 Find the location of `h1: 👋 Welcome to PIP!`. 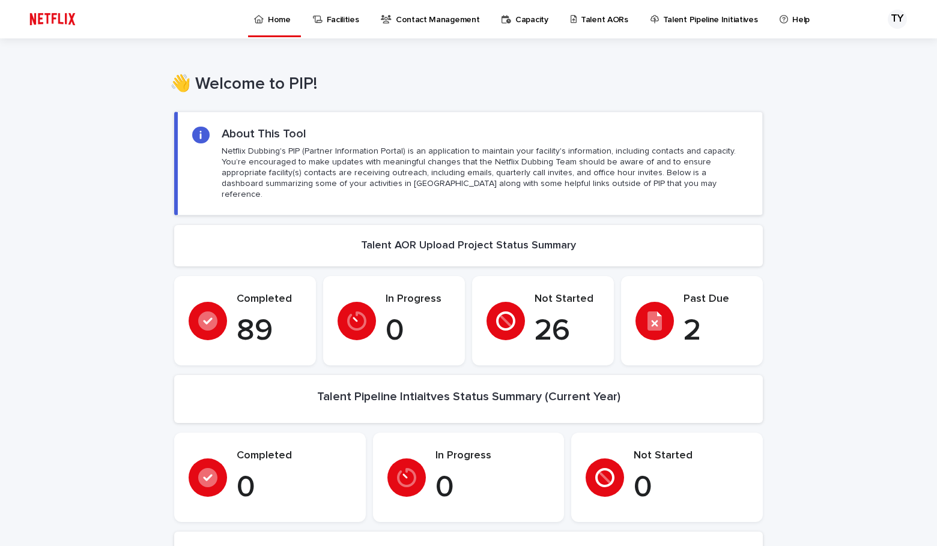

h1: 👋 Welcome to PIP! is located at coordinates (464, 85).